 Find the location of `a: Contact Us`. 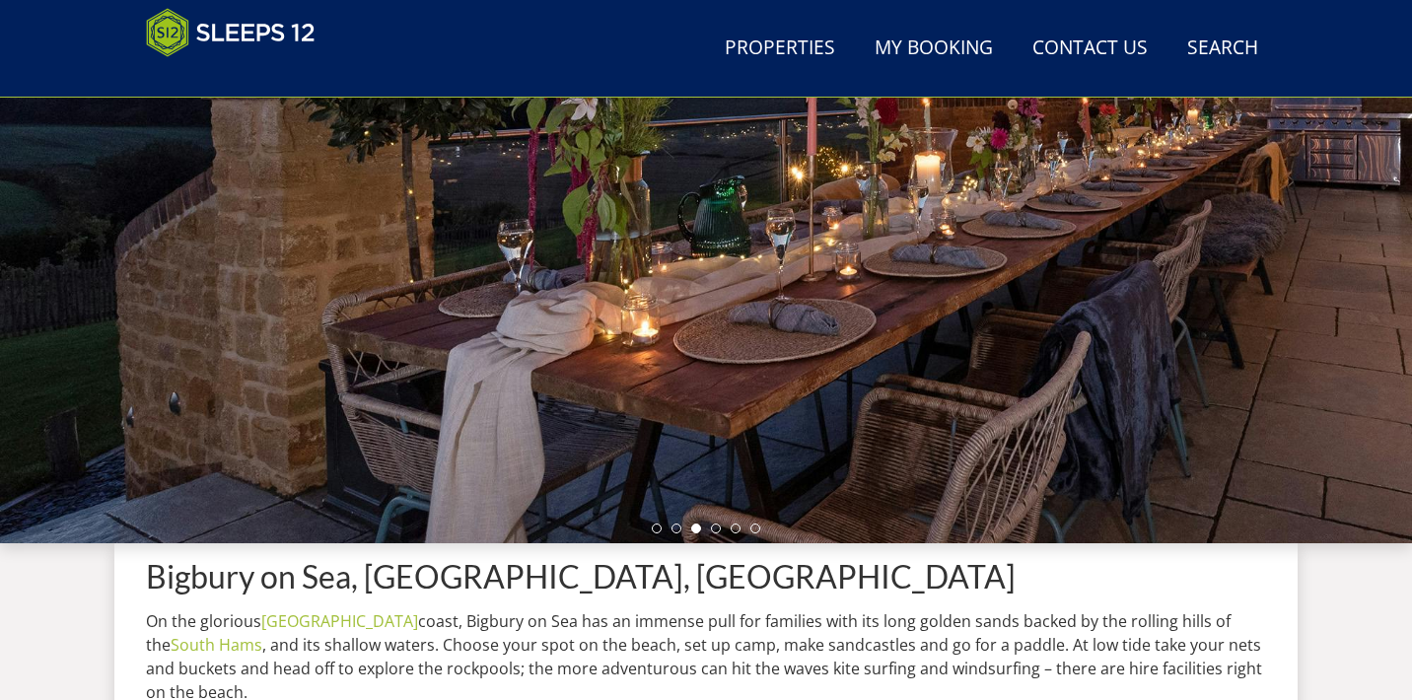

a: Contact Us is located at coordinates (1090, 48).